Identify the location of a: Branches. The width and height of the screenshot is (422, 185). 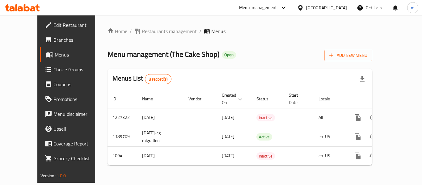
(74, 40).